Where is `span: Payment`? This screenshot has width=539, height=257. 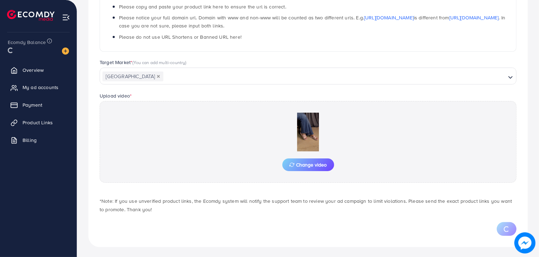 span: Payment is located at coordinates (32, 105).